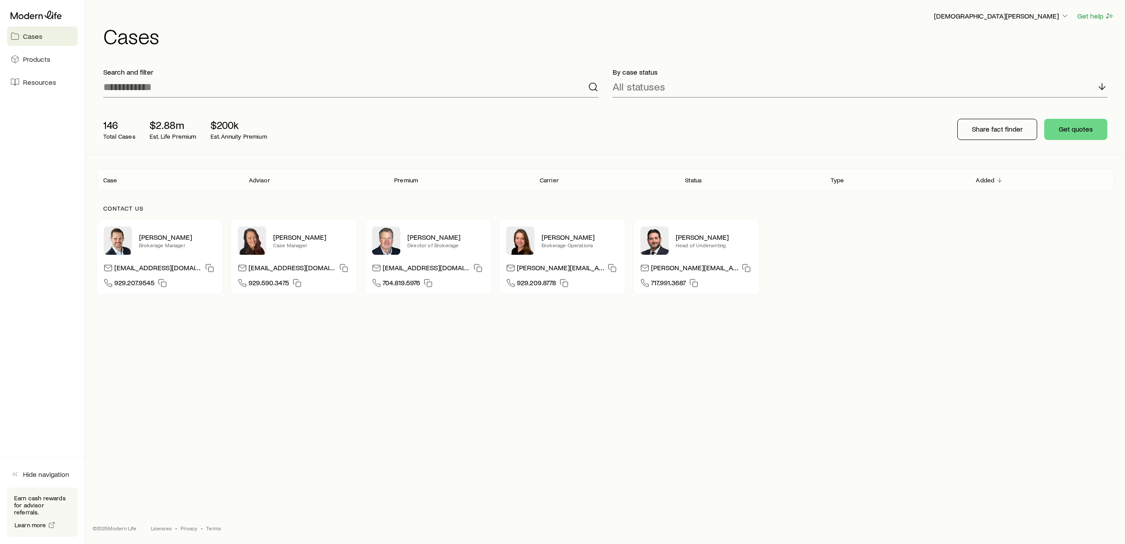  What do you see at coordinates (693, 180) in the screenshot?
I see `p: Status` at bounding box center [693, 180].